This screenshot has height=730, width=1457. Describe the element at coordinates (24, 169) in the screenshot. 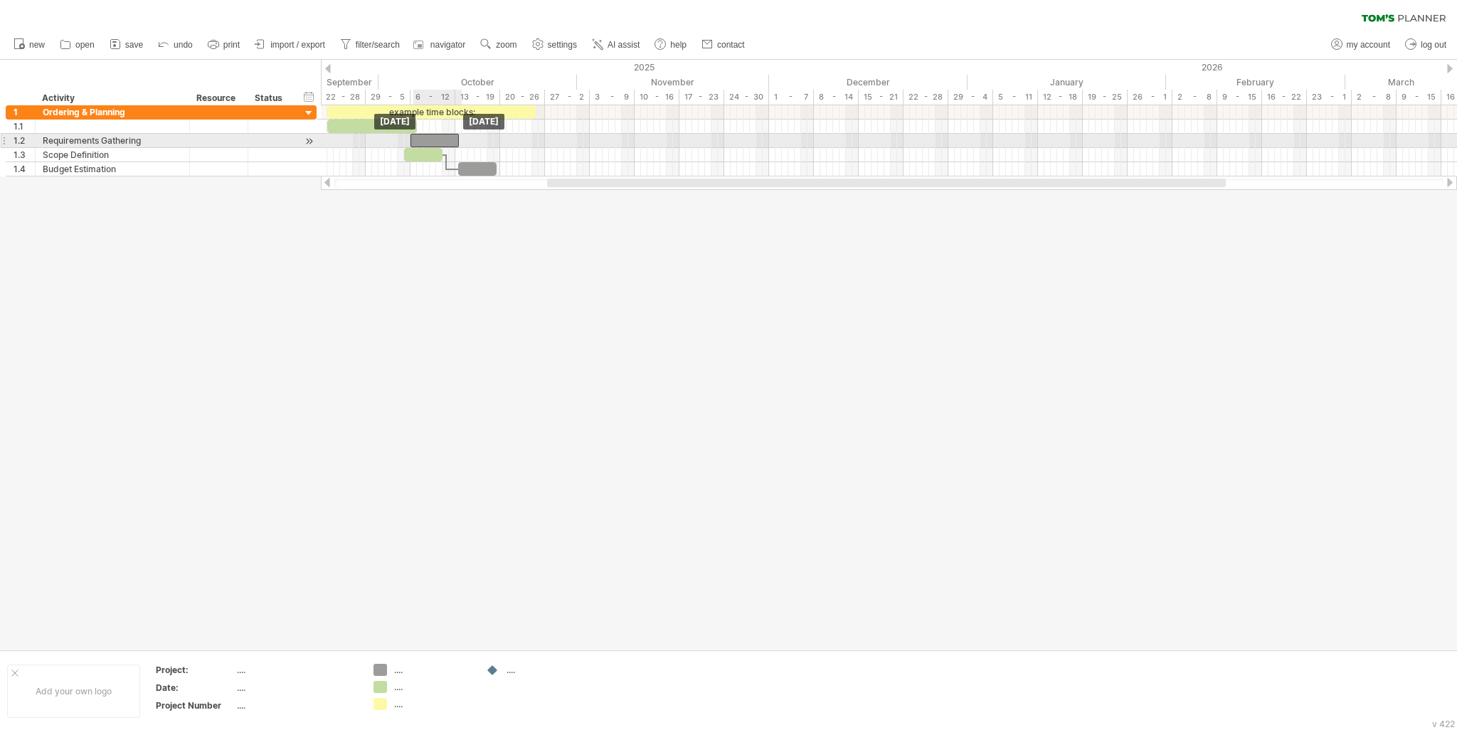

I see `div: 1.4` at that location.